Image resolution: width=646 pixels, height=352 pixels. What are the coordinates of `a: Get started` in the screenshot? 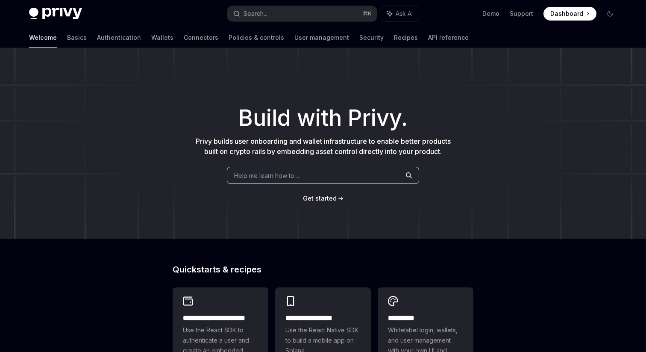 It's located at (320, 198).